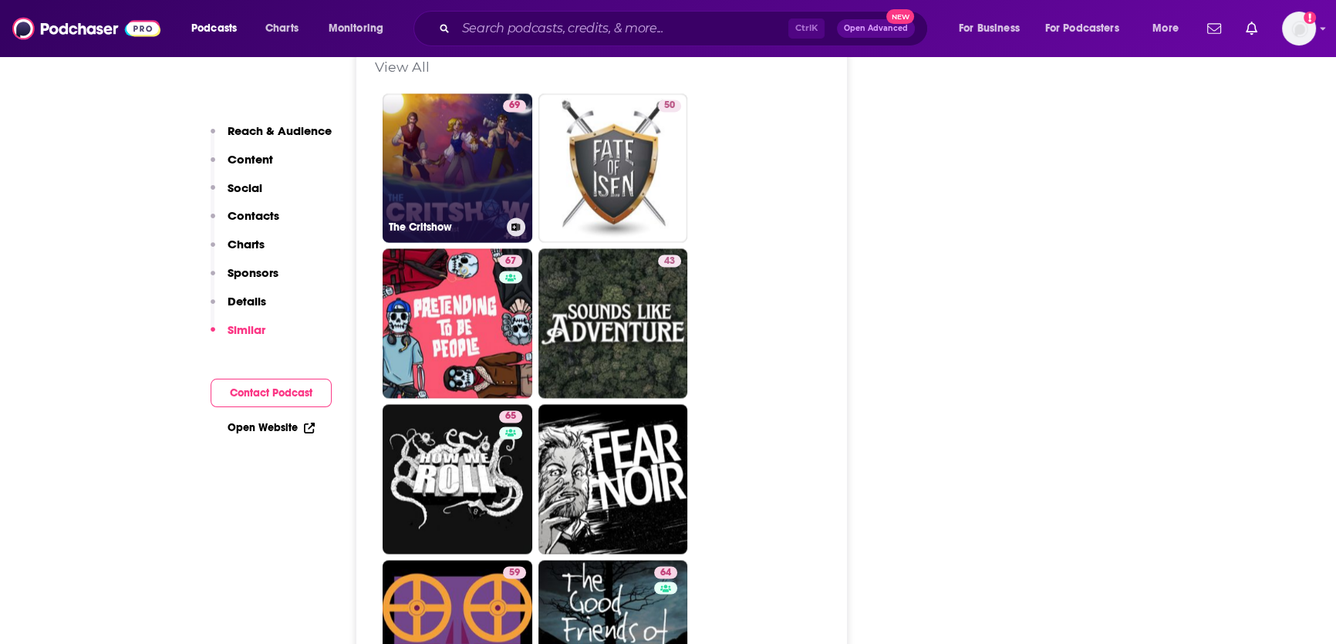 The height and width of the screenshot is (644, 1336). I want to click on span: 64, so click(666, 573).